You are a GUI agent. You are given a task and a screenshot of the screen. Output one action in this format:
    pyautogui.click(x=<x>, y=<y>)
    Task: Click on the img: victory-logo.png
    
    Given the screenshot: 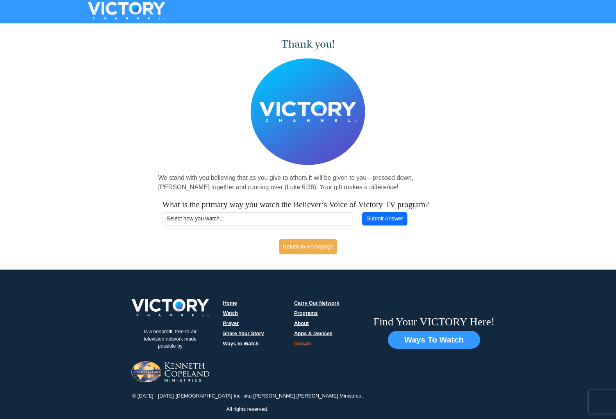 What is the action you would take?
    pyautogui.click(x=170, y=308)
    